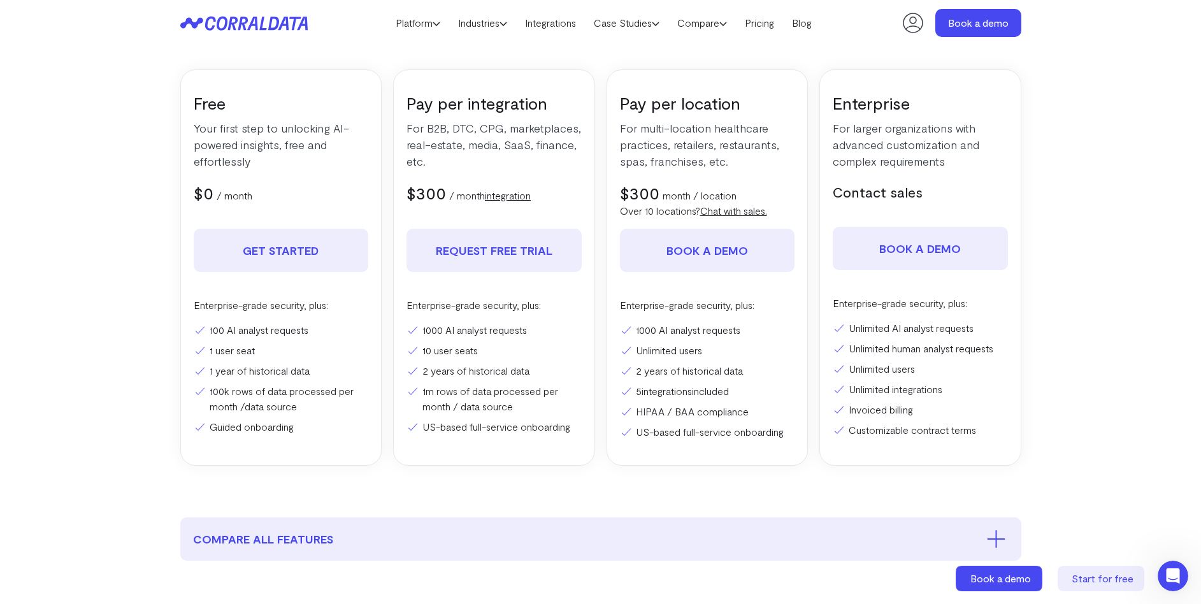 The height and width of the screenshot is (604, 1201). I want to click on p: Over 10 locations?, so click(707, 211).